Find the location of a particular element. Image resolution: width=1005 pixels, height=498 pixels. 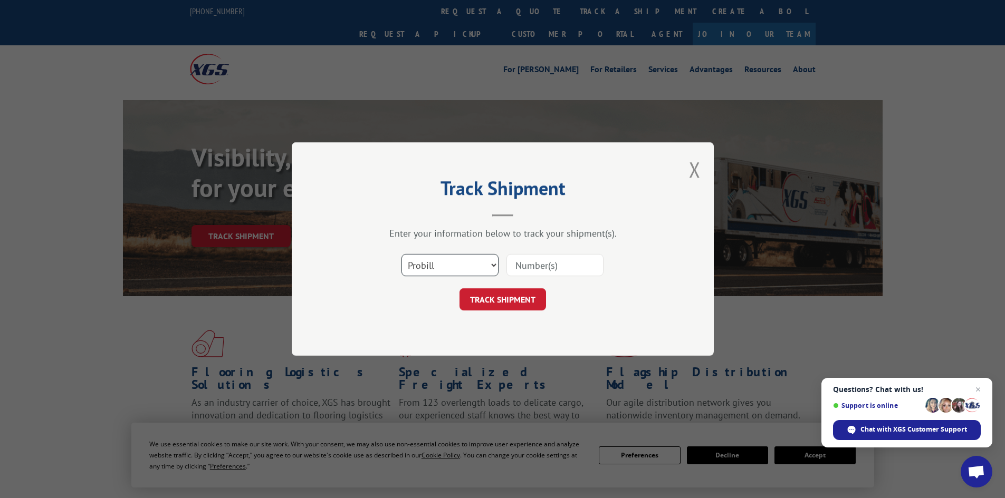

div: Open chat is located at coordinates (976, 472).